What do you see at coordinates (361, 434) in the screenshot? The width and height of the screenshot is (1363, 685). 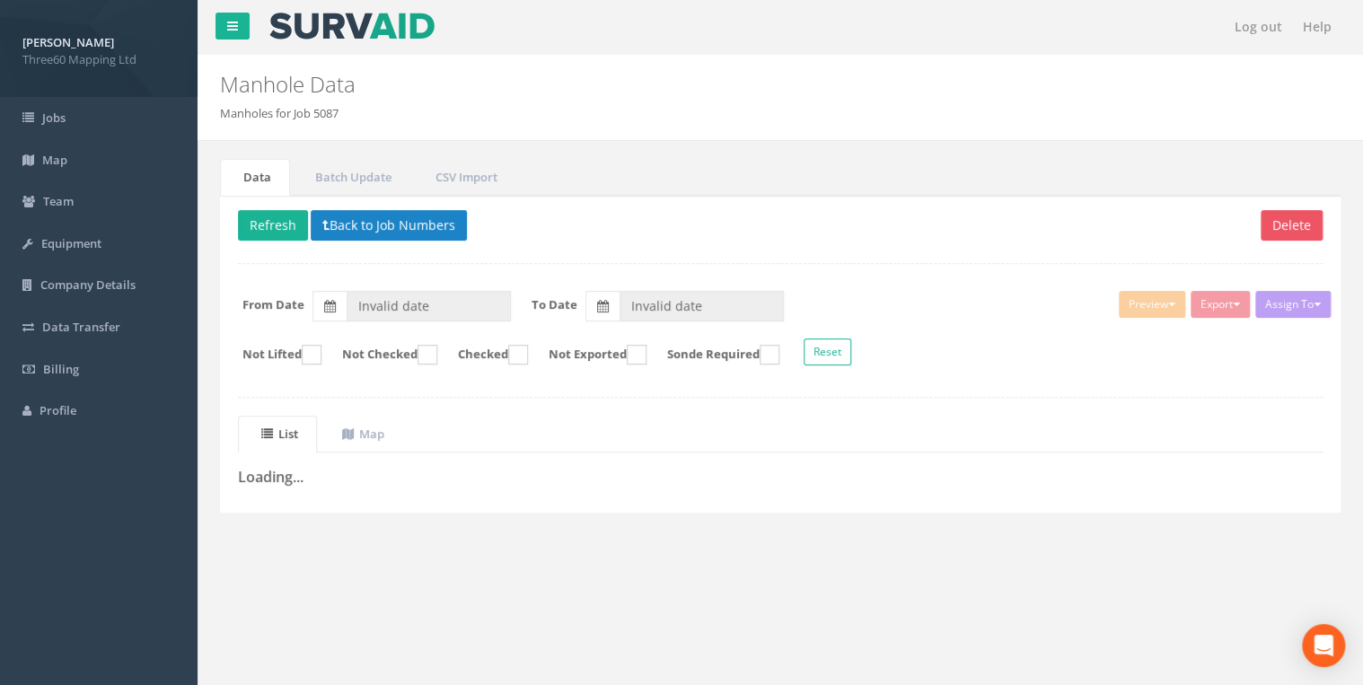 I see `a: Map` at bounding box center [361, 434].